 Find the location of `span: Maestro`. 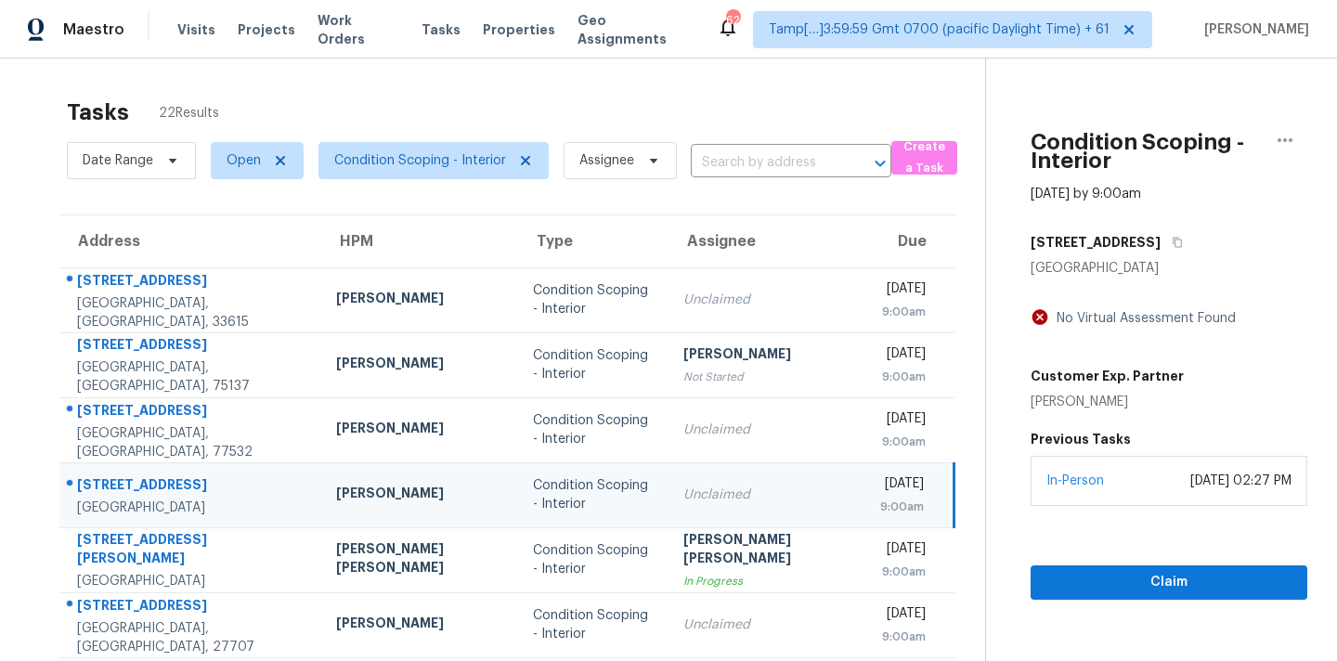

span: Maestro is located at coordinates (94, 30).